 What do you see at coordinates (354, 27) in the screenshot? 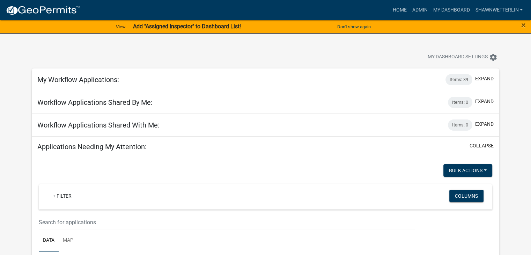
I see `button: Don't show again` at bounding box center [354, 27].